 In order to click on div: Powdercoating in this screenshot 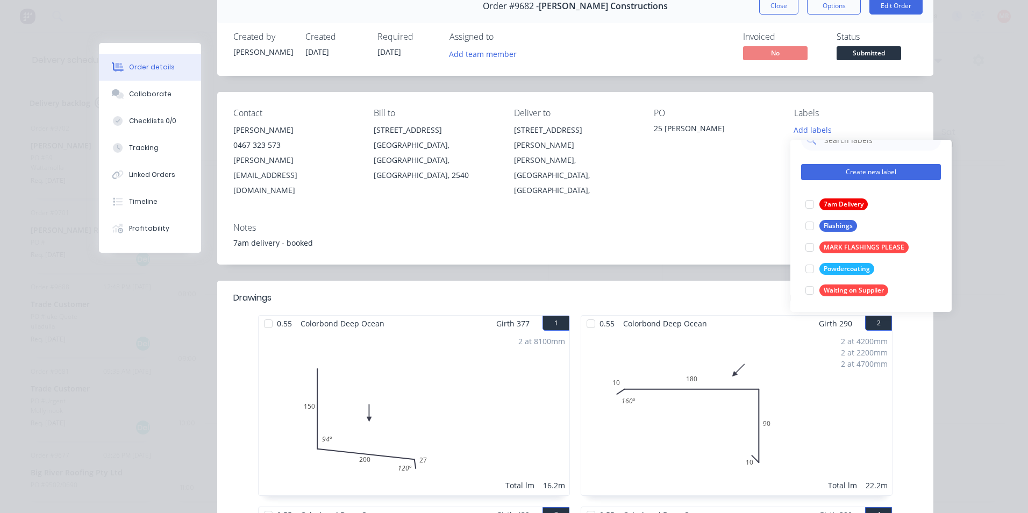, I will do `click(847, 269)`.